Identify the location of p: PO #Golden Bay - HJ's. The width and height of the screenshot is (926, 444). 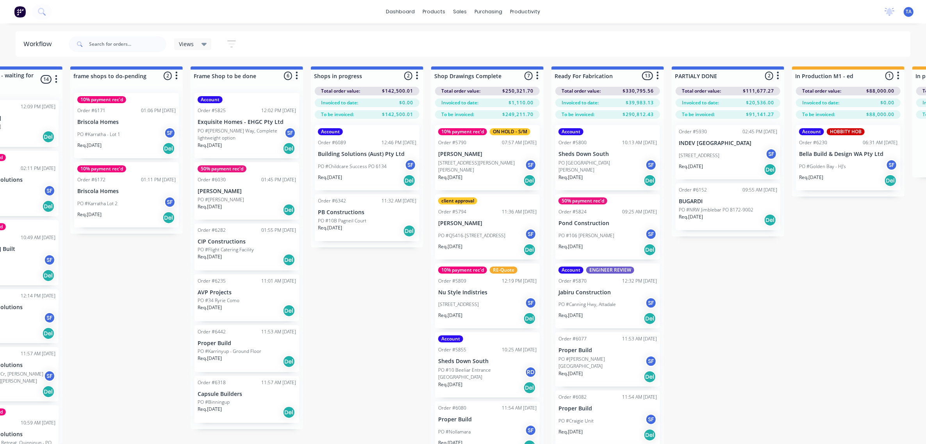
(823, 166).